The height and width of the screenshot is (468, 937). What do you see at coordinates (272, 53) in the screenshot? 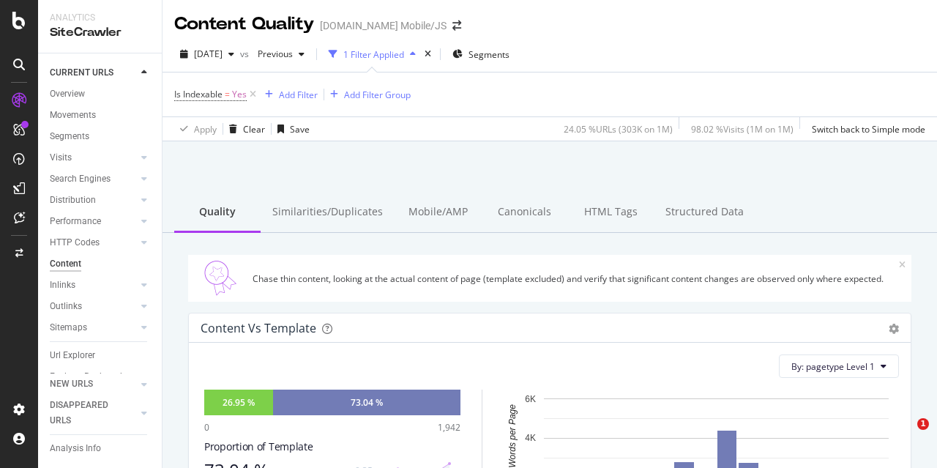
I see `span: Previous` at bounding box center [272, 53].